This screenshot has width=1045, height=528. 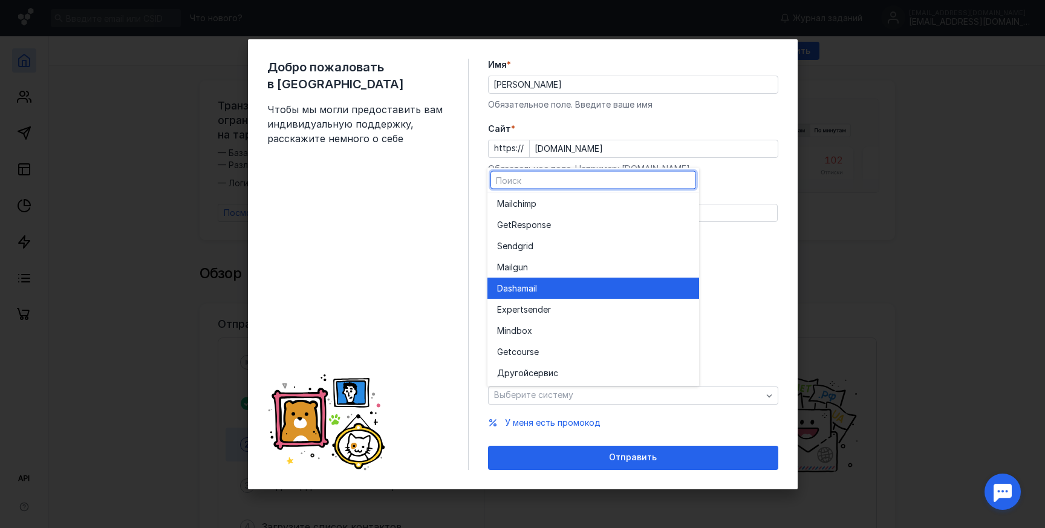 I want to click on button: Expertsender, so click(x=594, y=309).